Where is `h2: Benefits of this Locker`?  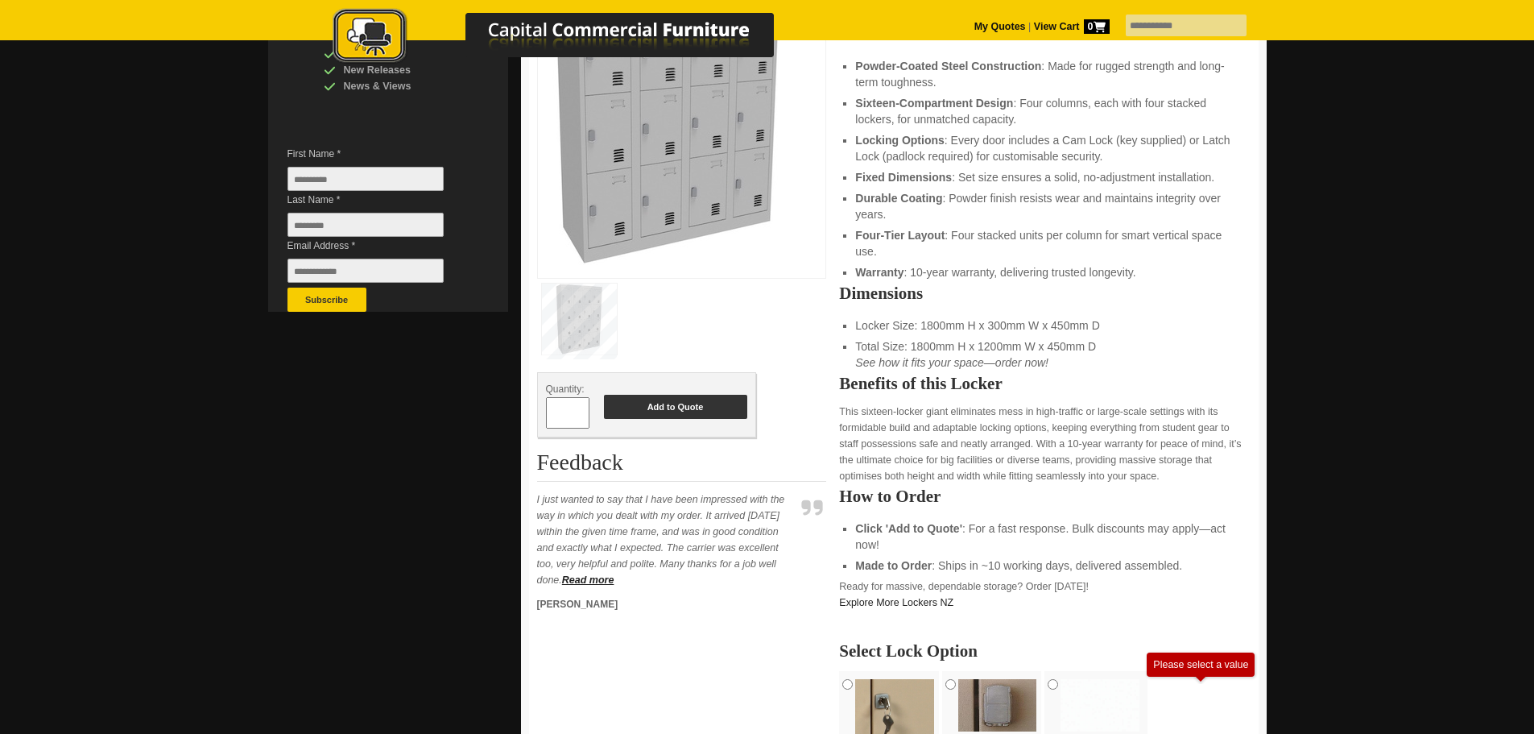
h2: Benefits of this Locker is located at coordinates (1044, 383).